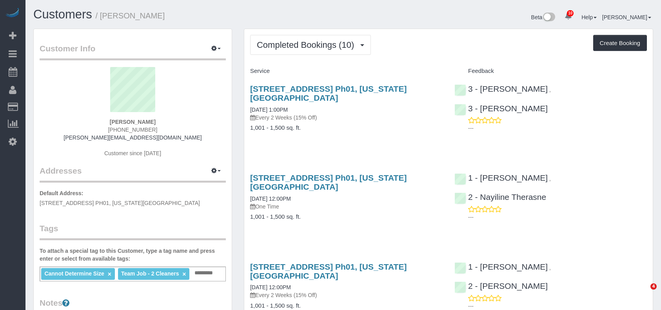 Image resolution: width=661 pixels, height=310 pixels. What do you see at coordinates (150, 274) in the screenshot?
I see `span: Team Job - 2 Cleaners` at bounding box center [150, 274].